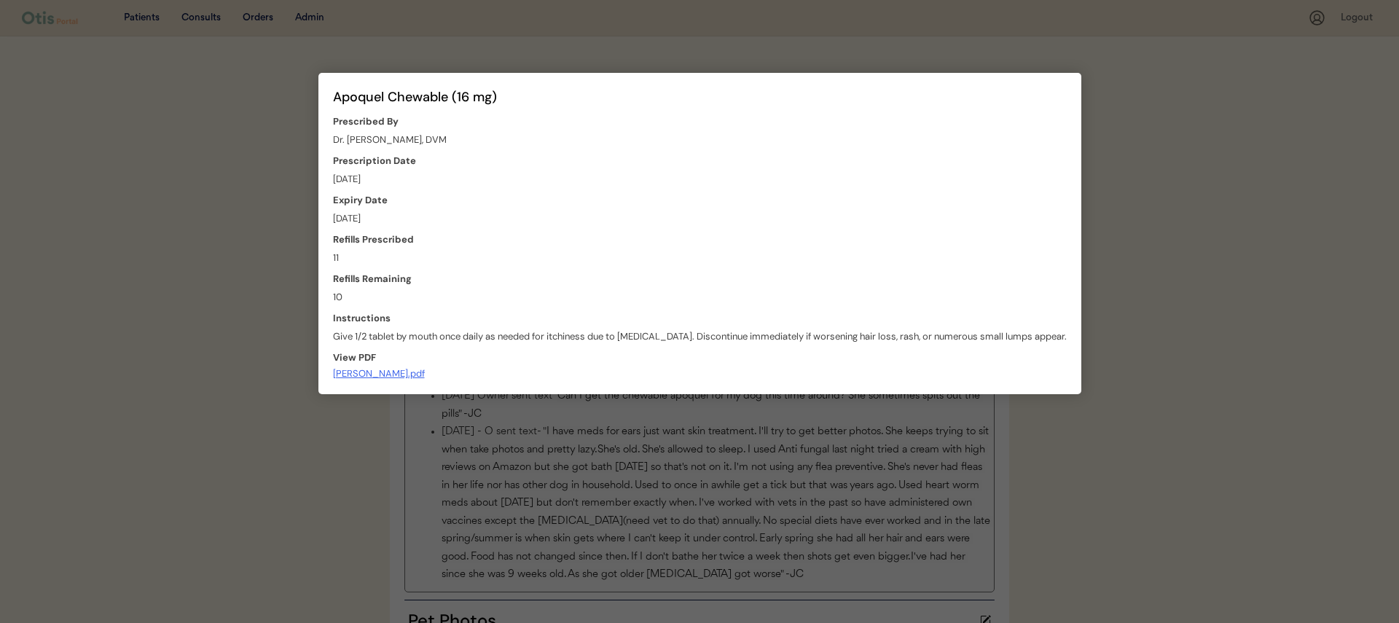  I want to click on div: View PDF, so click(354, 358).